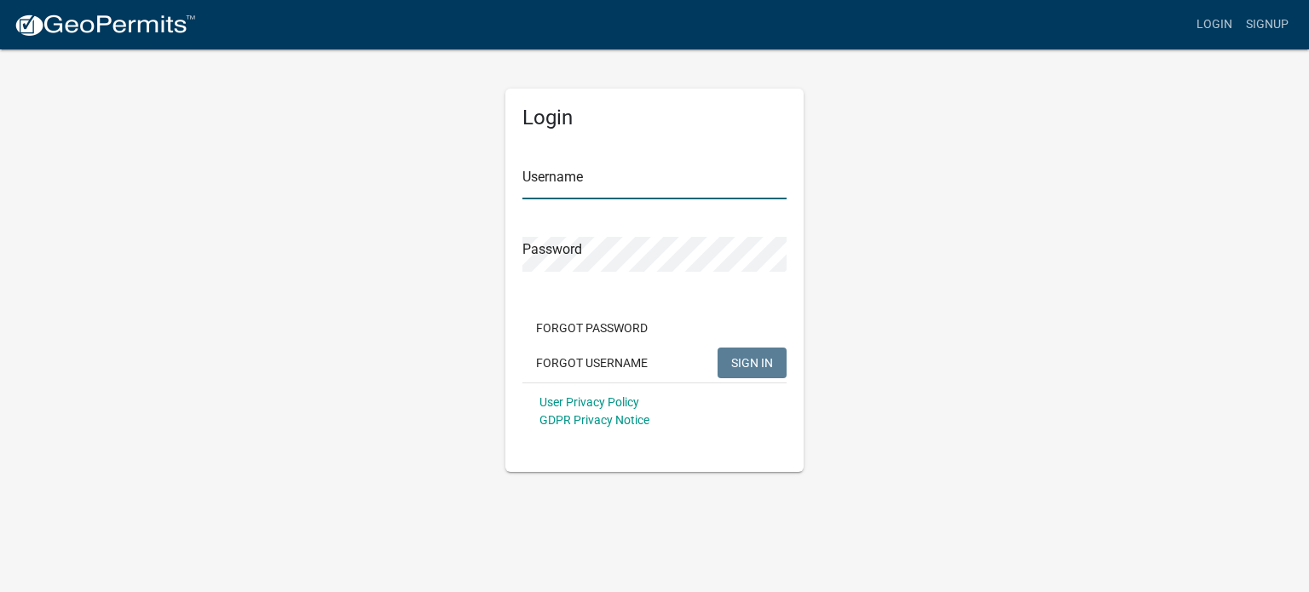 The height and width of the screenshot is (592, 1309). Describe the element at coordinates (1214, 25) in the screenshot. I see `a: Login` at that location.